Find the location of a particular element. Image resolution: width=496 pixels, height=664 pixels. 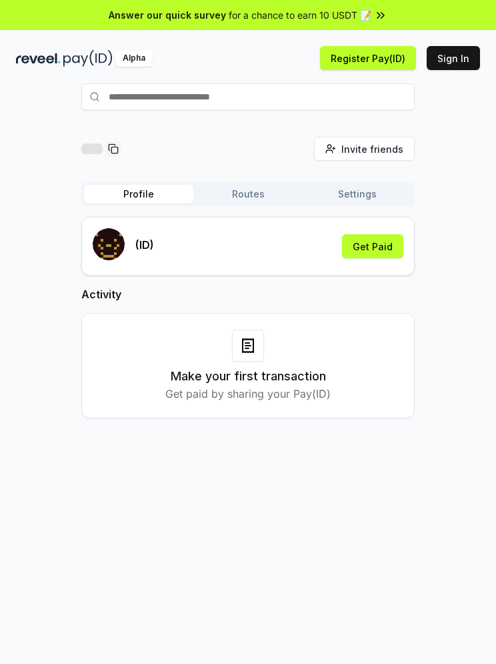

img: pay_id is located at coordinates (88, 58).